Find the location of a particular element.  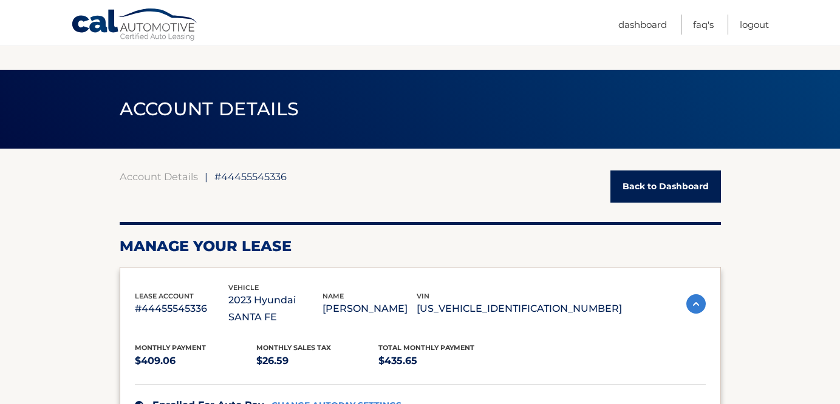

h2: Manage Your Lease is located at coordinates (420, 246).